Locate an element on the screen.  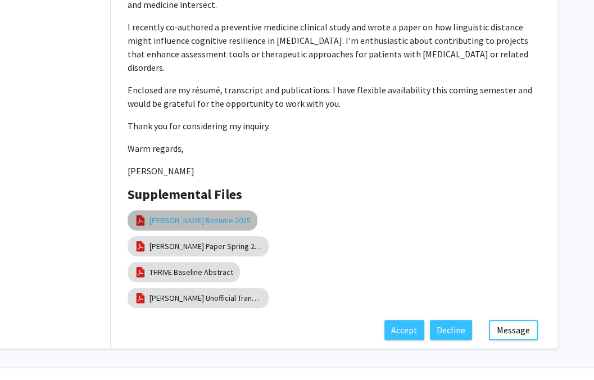
button: Accept is located at coordinates (404, 330).